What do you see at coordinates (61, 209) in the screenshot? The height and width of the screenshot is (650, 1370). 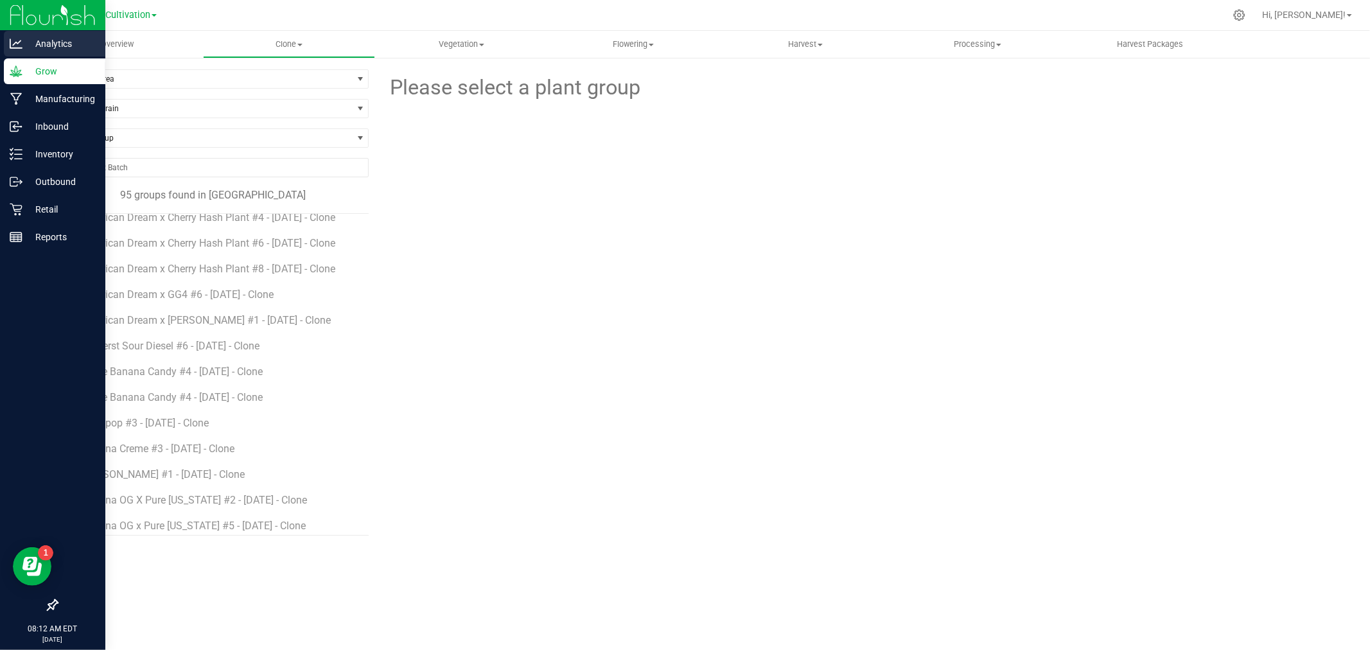 I see `p: Retail` at bounding box center [61, 209].